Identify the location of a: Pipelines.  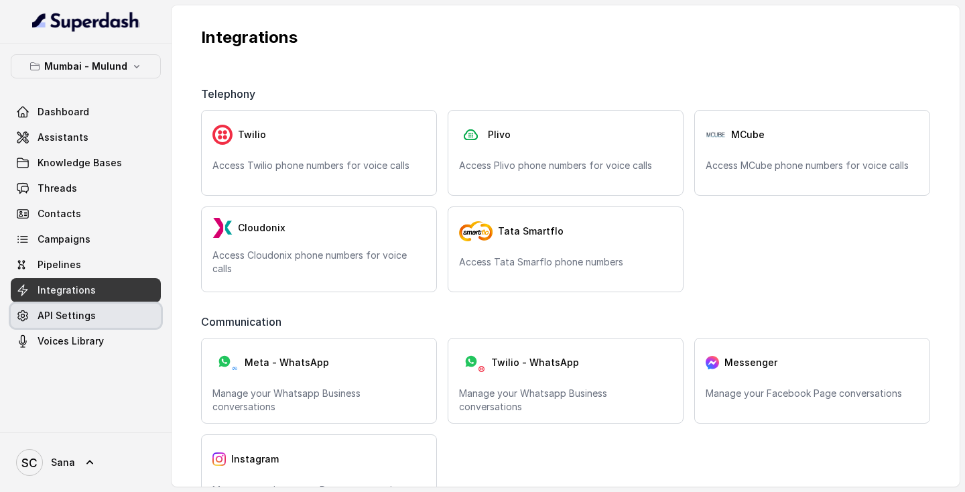
(86, 265).